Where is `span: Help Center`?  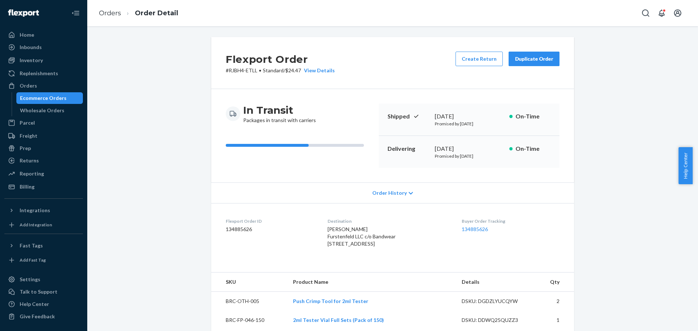
span: Help Center is located at coordinates (685, 166).